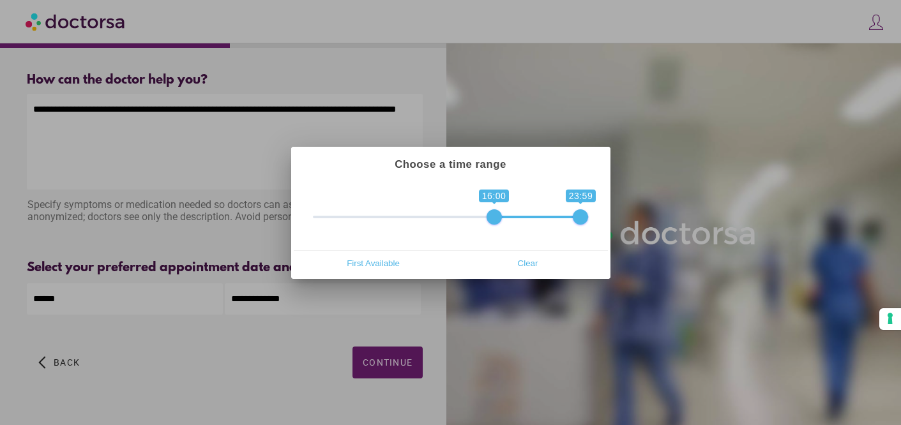 This screenshot has height=425, width=901. What do you see at coordinates (528, 264) in the screenshot?
I see `span: Clear` at bounding box center [528, 264].